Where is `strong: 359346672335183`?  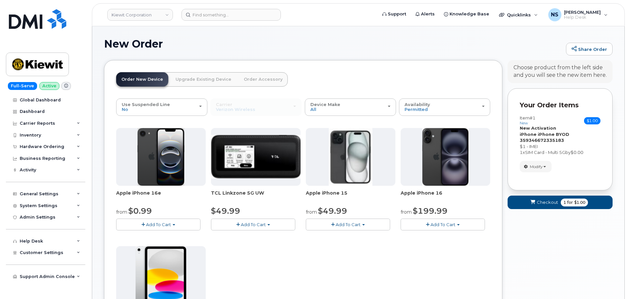
strong: 359346672335183 is located at coordinates (542, 140).